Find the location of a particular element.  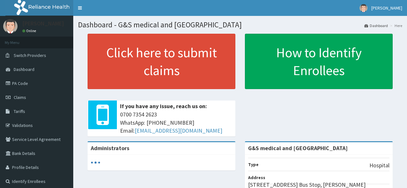

a: Click here to submit claims is located at coordinates (162, 61).